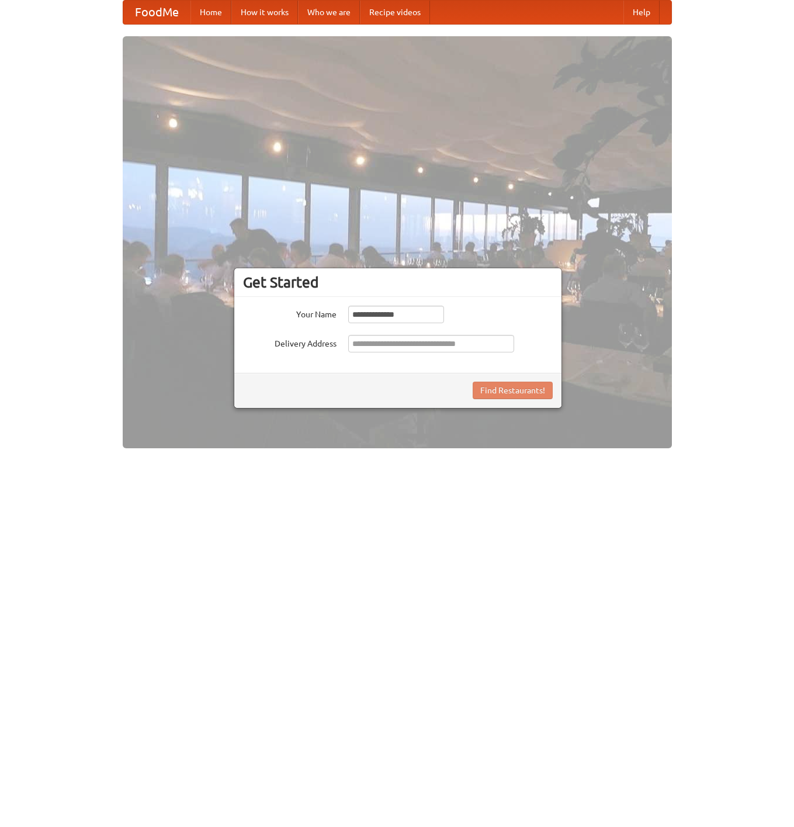 This screenshot has height=827, width=794. Describe the element at coordinates (290, 342) in the screenshot. I see `label: Delivery Address` at that location.